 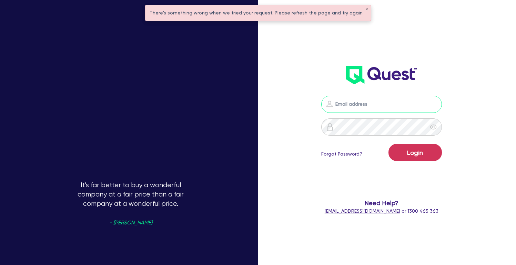 I want to click on span: eye, so click(x=433, y=127).